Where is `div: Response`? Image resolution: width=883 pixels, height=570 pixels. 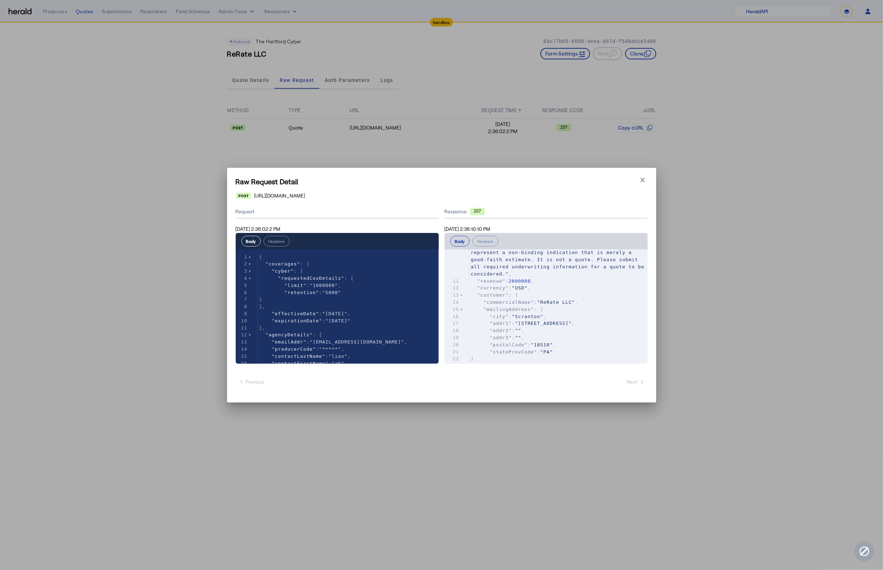
div: Response is located at coordinates (546, 211).